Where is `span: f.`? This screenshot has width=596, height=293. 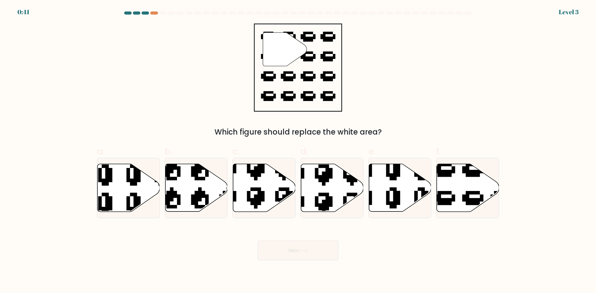 span: f. is located at coordinates (438, 152).